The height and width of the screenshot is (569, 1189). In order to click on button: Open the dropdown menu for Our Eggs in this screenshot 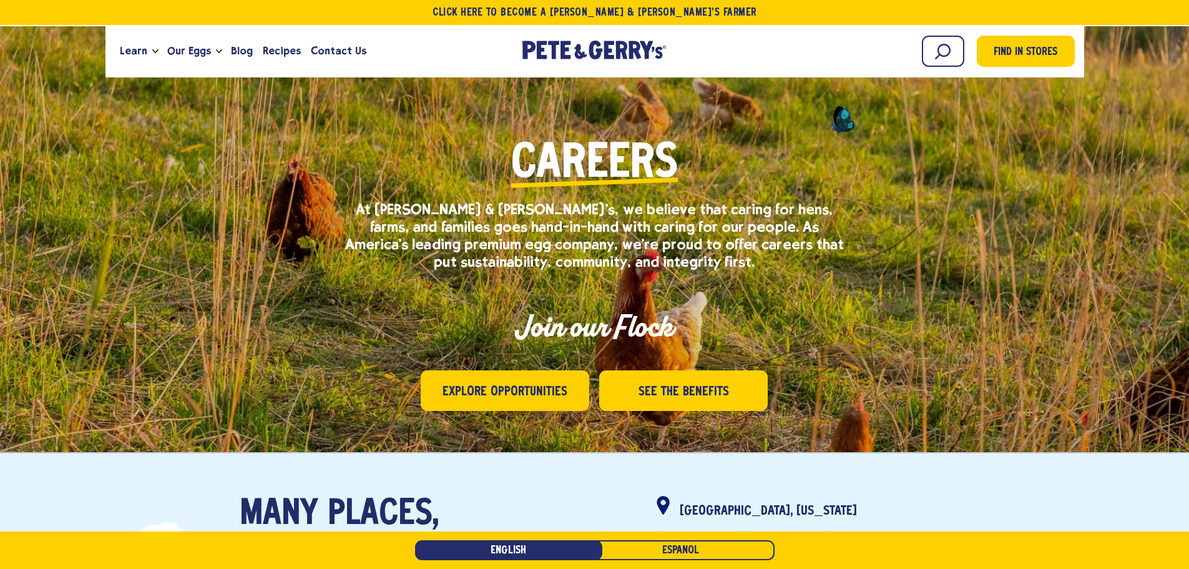, I will do `click(219, 51)`.